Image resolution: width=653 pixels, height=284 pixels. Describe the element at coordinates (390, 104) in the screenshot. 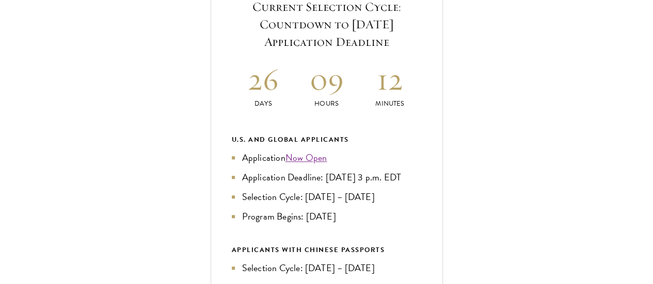

I see `p: Minutes` at that location.